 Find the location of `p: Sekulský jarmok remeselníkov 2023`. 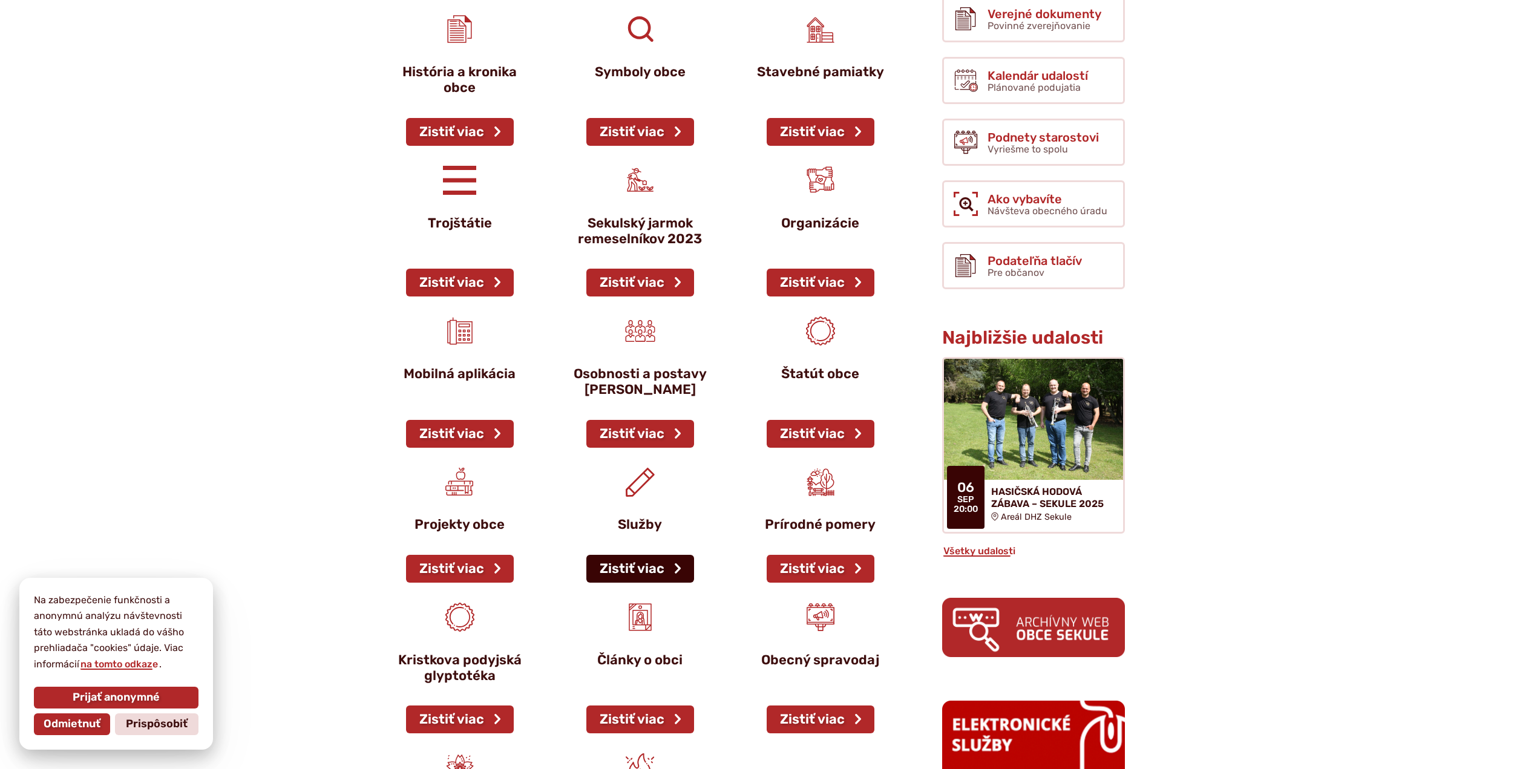

p: Sekulský jarmok remeselníkov 2023 is located at coordinates (640, 231).